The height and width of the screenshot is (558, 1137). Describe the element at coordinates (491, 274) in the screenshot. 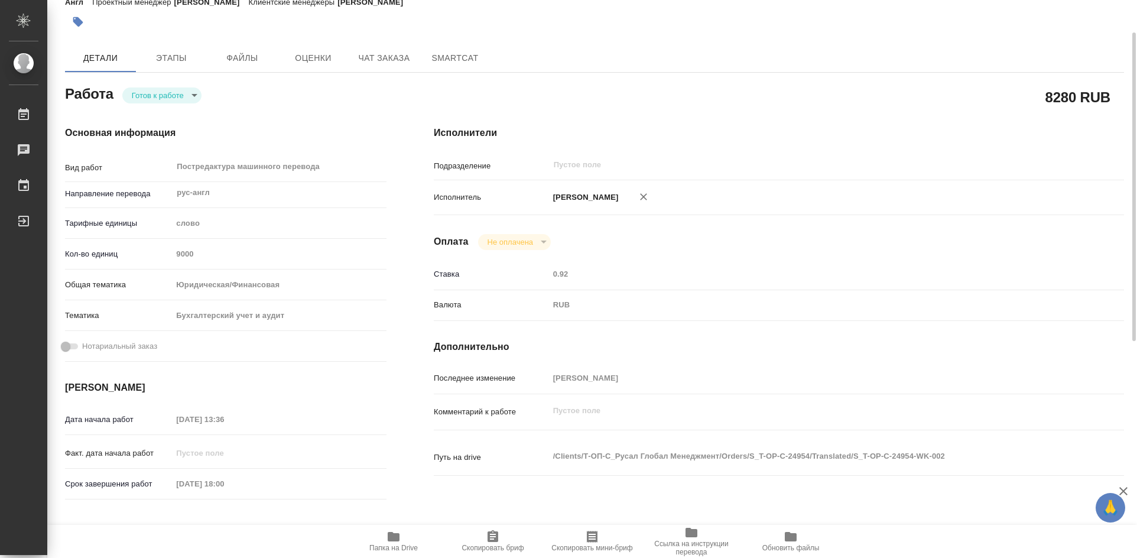

I see `p: Ставка` at that location.